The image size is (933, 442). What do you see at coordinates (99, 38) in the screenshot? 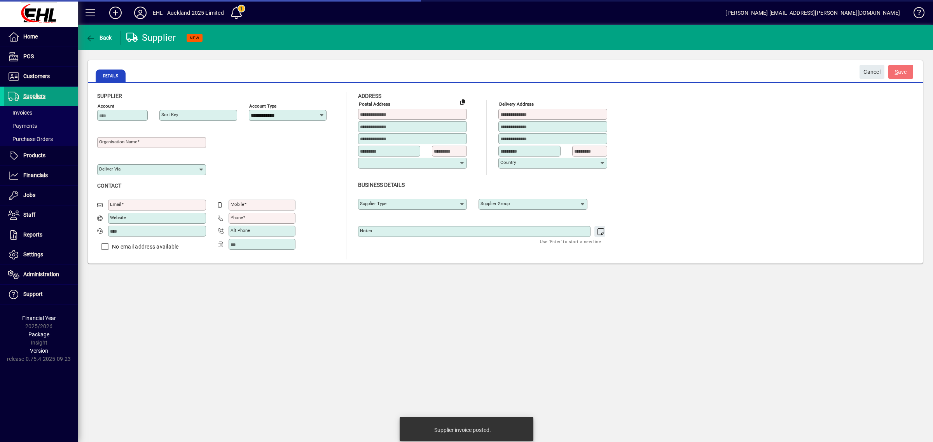
I see `button: Back` at bounding box center [99, 38].